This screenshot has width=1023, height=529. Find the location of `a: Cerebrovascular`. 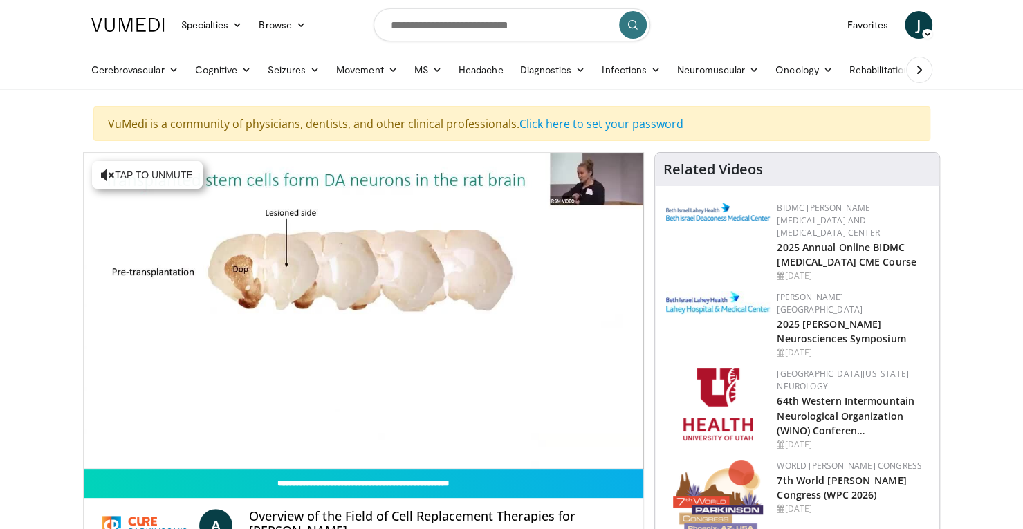

a: Cerebrovascular is located at coordinates (135, 70).